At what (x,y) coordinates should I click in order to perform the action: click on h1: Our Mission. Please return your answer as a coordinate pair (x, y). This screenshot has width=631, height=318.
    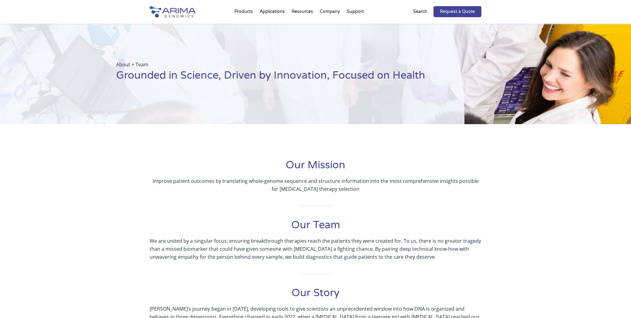
    Looking at the image, I should click on (316, 168).